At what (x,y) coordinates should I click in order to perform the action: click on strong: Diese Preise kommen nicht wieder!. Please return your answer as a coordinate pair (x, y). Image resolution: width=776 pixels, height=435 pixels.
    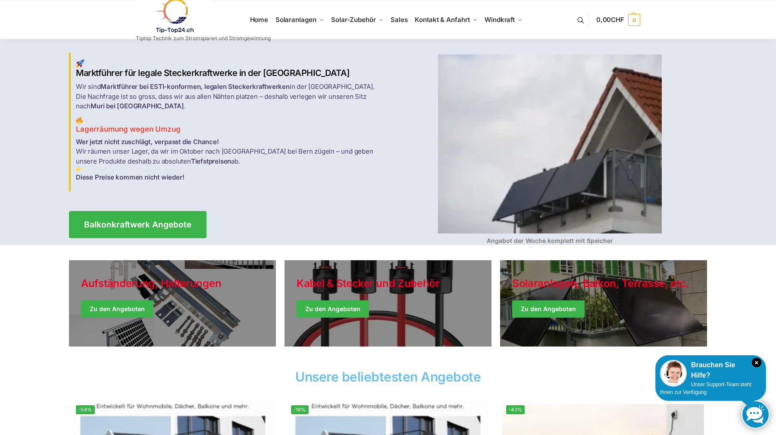
    Looking at the image, I should click on (130, 177).